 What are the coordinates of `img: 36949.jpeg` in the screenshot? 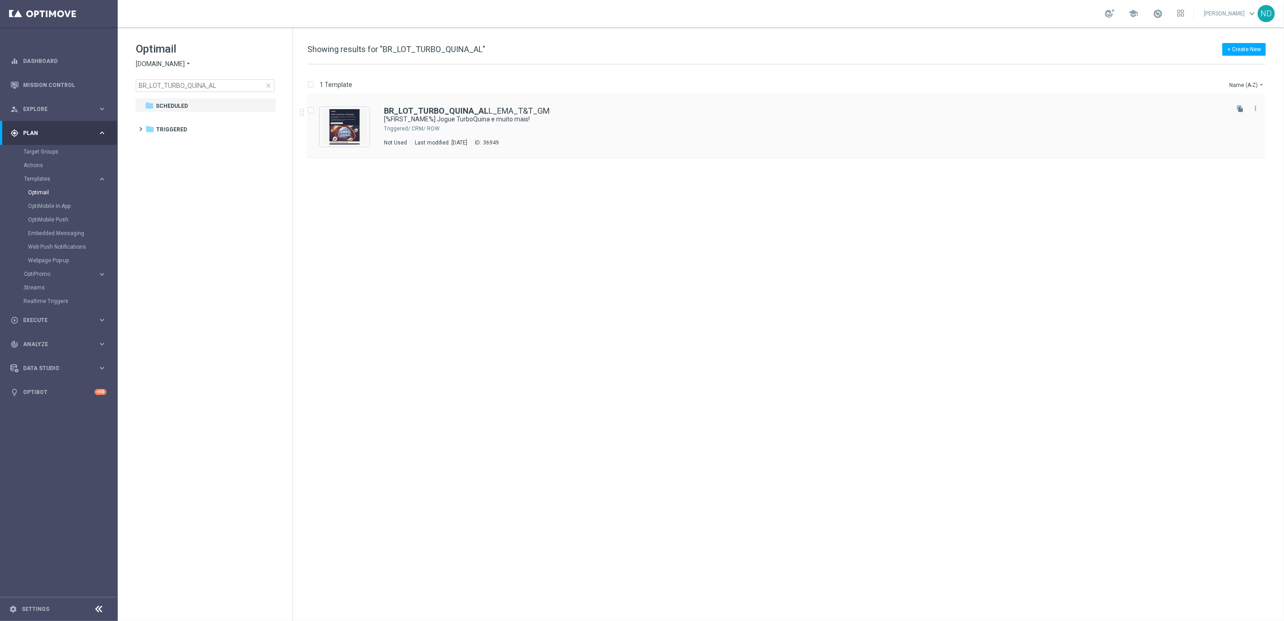 It's located at (344, 127).